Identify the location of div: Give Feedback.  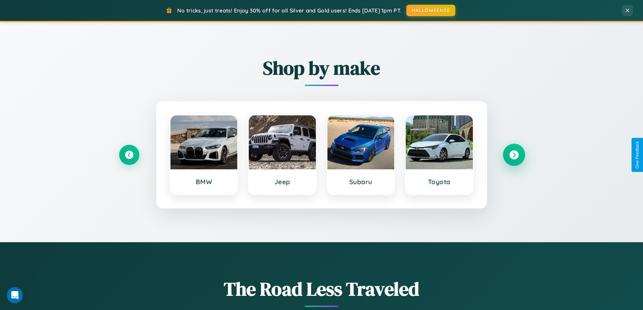
(638, 155).